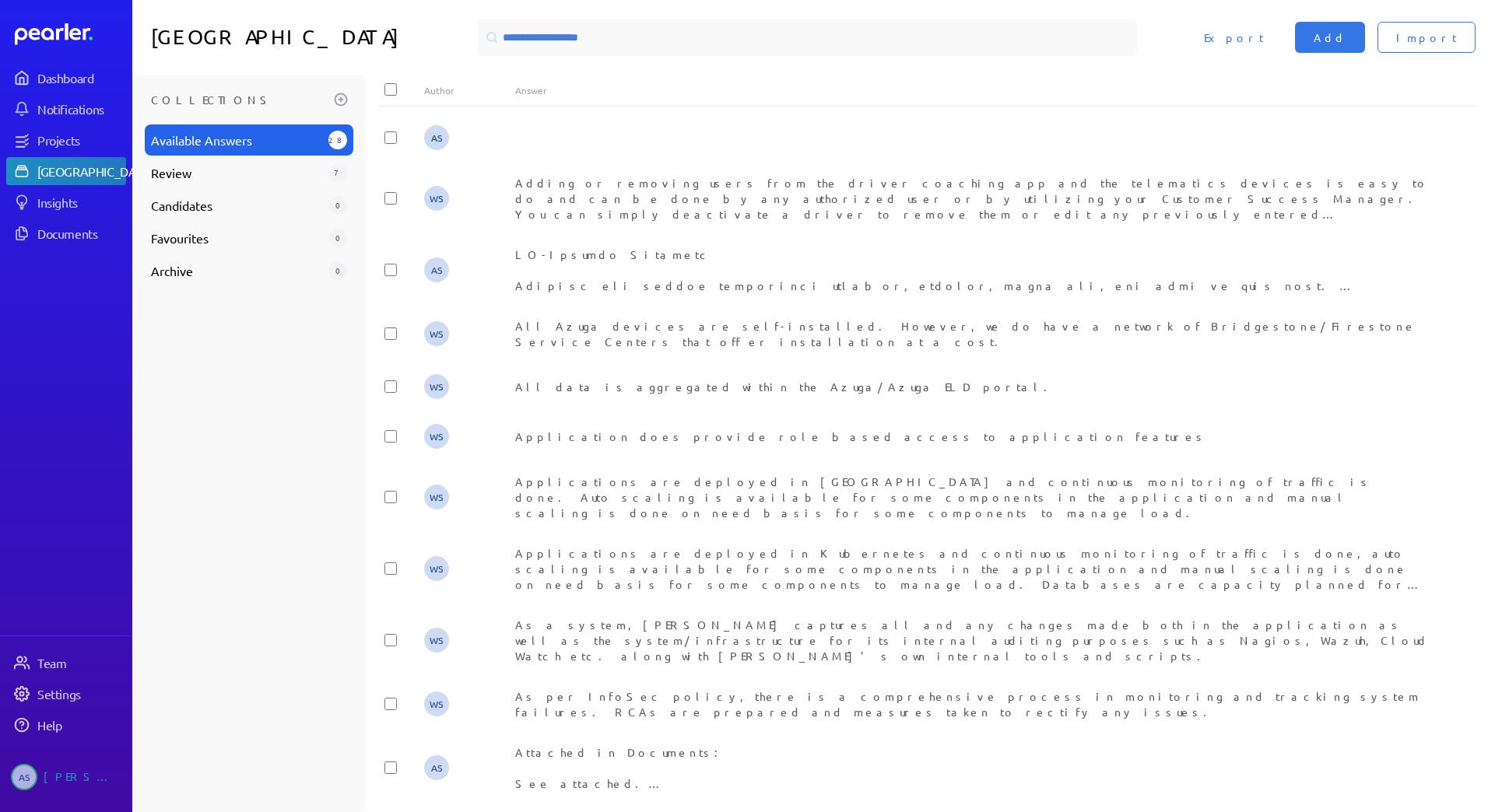 The height and width of the screenshot is (812, 1488). What do you see at coordinates (237, 271) in the screenshot?
I see `span: Archive` at bounding box center [237, 271].